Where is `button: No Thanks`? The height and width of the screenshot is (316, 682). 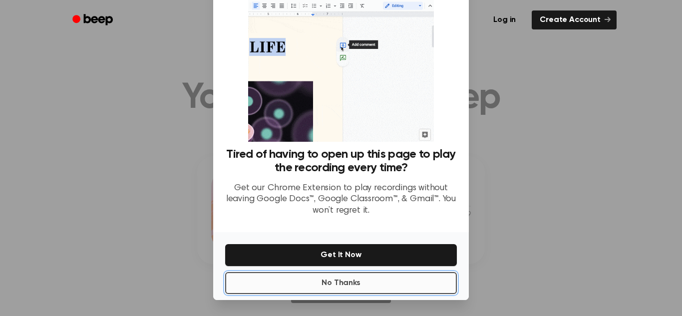
button: No Thanks is located at coordinates (341, 283).